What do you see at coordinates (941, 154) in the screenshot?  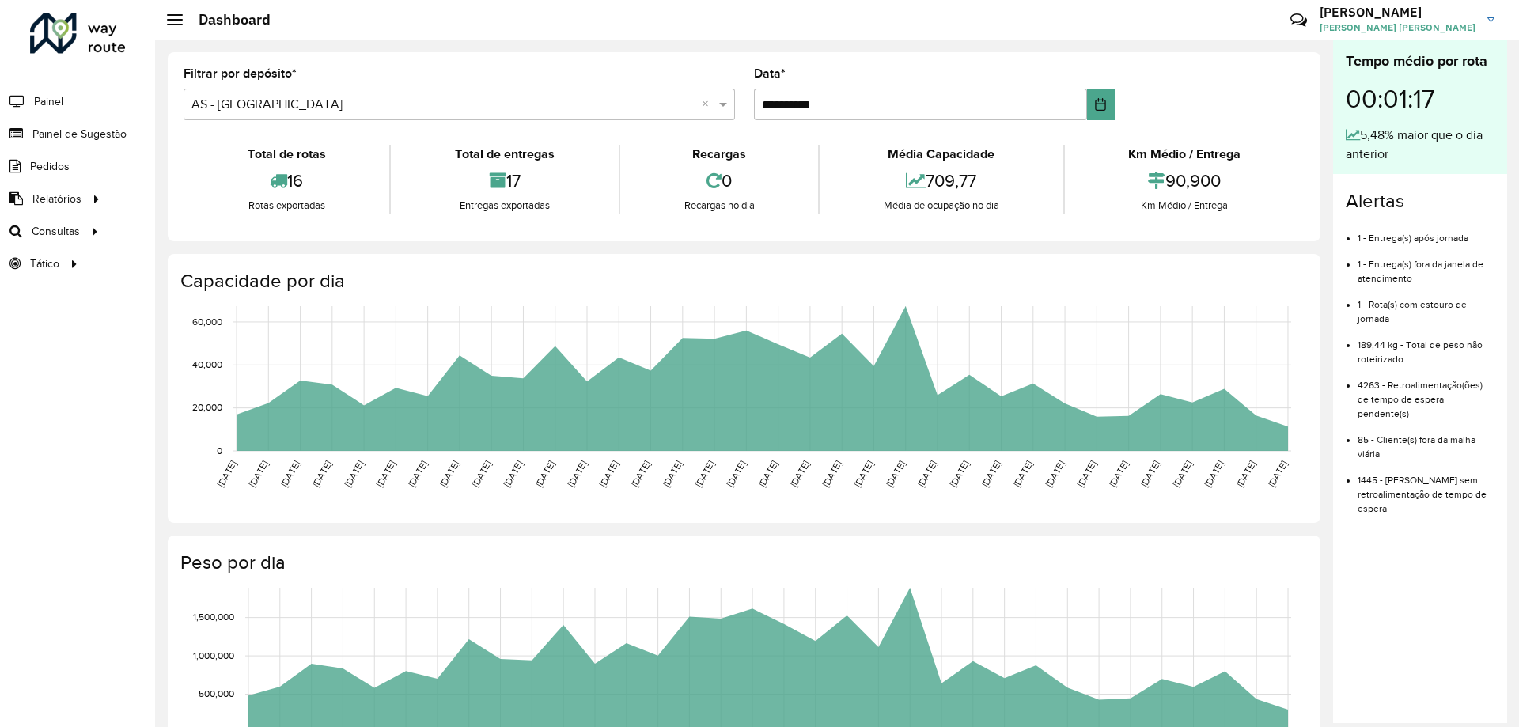 I see `div: Média Capacidade` at bounding box center [941, 154].